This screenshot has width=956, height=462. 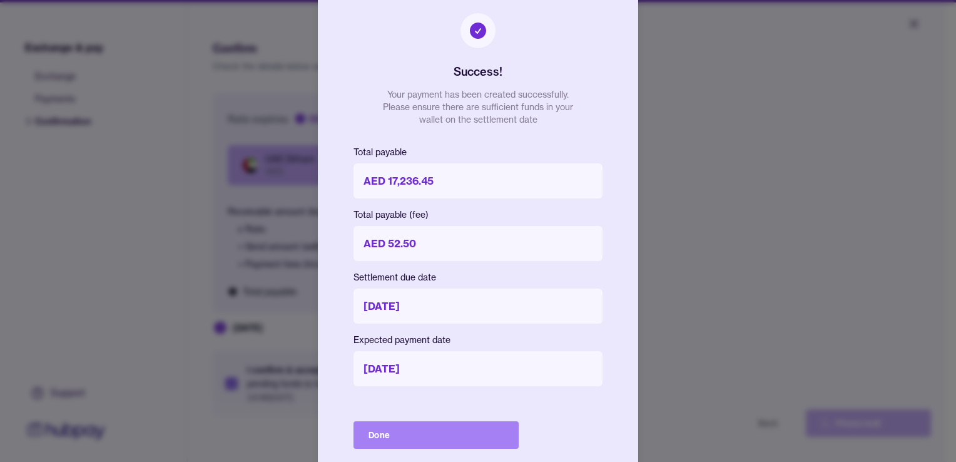 I want to click on p: AED 52.50, so click(x=478, y=243).